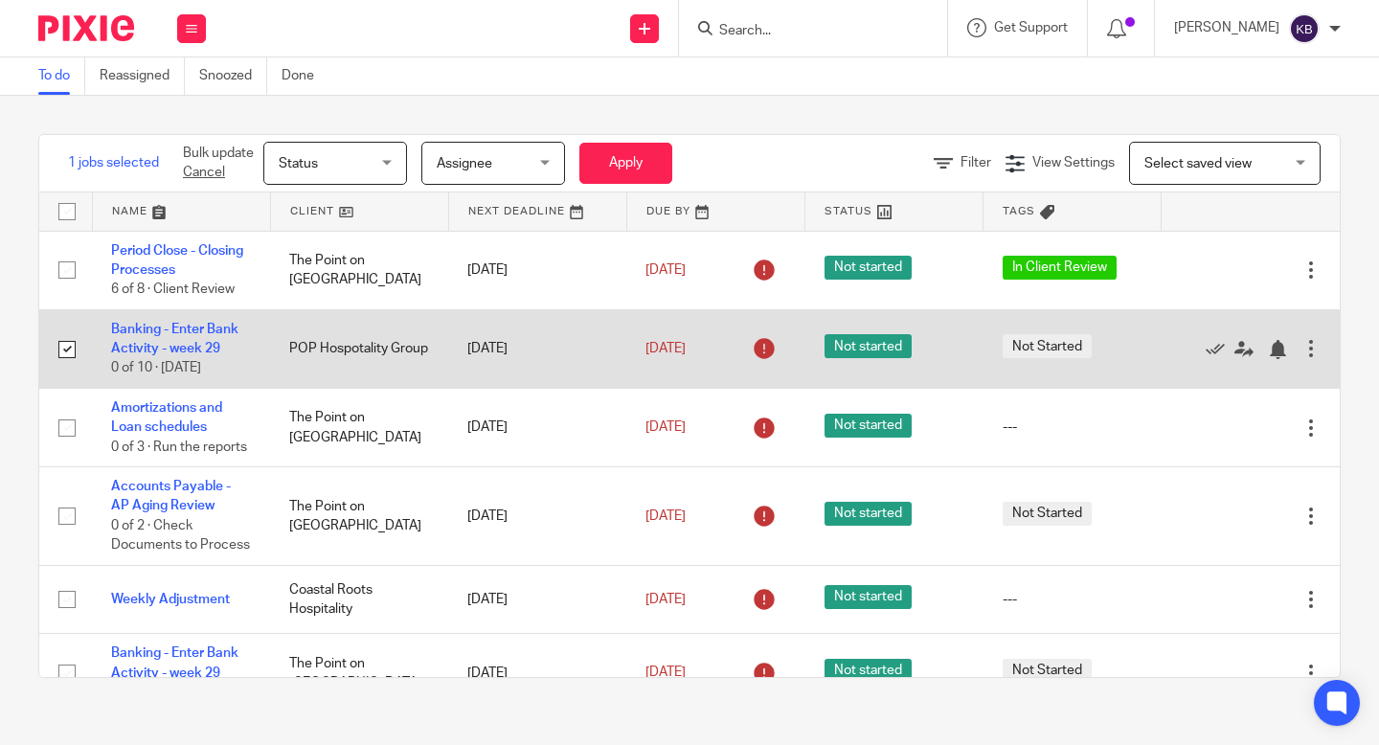 The height and width of the screenshot is (745, 1379). Describe the element at coordinates (177, 261) in the screenshot. I see `a: Period Close - Closing Processes` at that location.